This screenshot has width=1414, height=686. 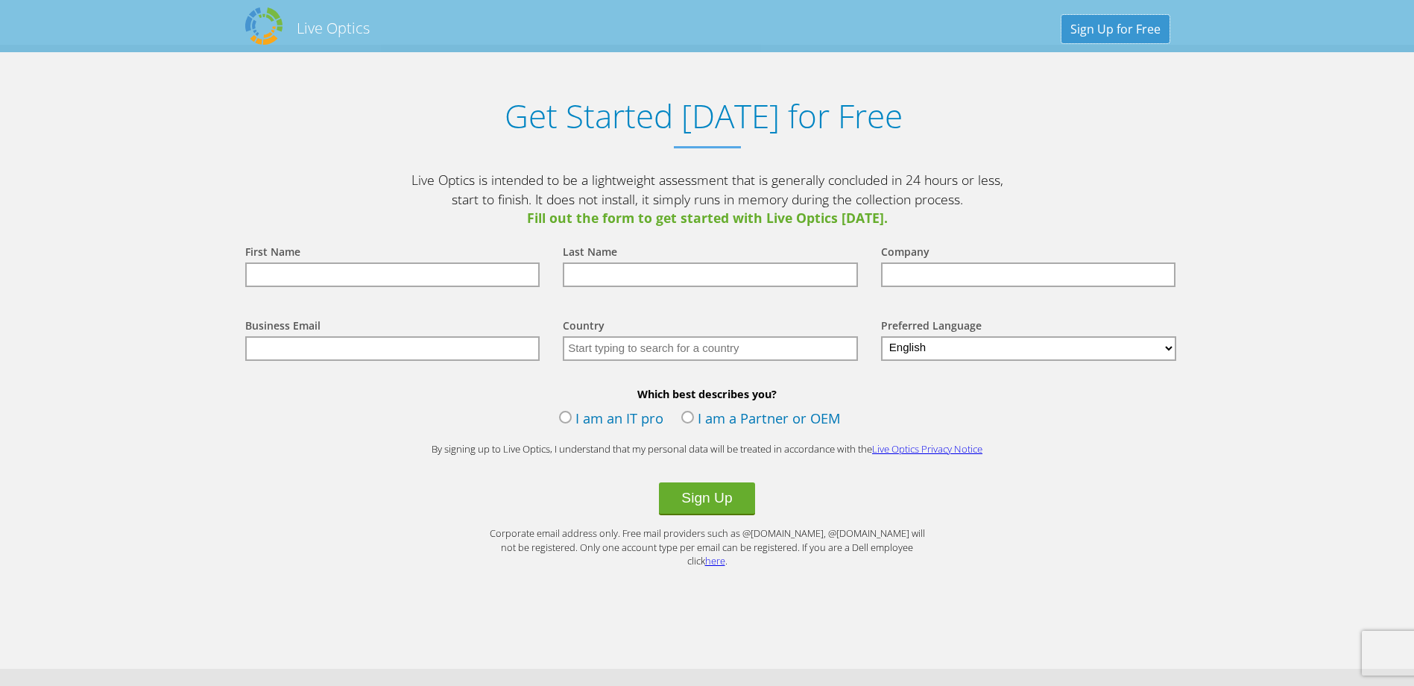 I want to click on a: here, so click(x=715, y=561).